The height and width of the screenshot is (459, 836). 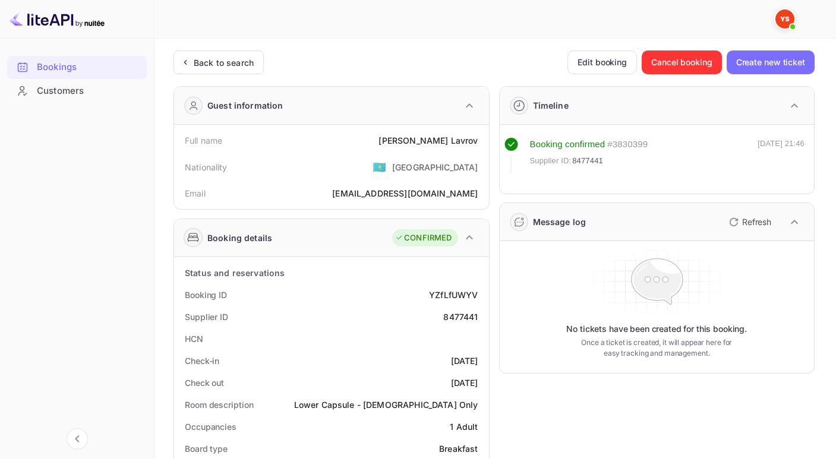 What do you see at coordinates (453, 295) in the screenshot?
I see `div: YZfLfUWYV` at bounding box center [453, 295].